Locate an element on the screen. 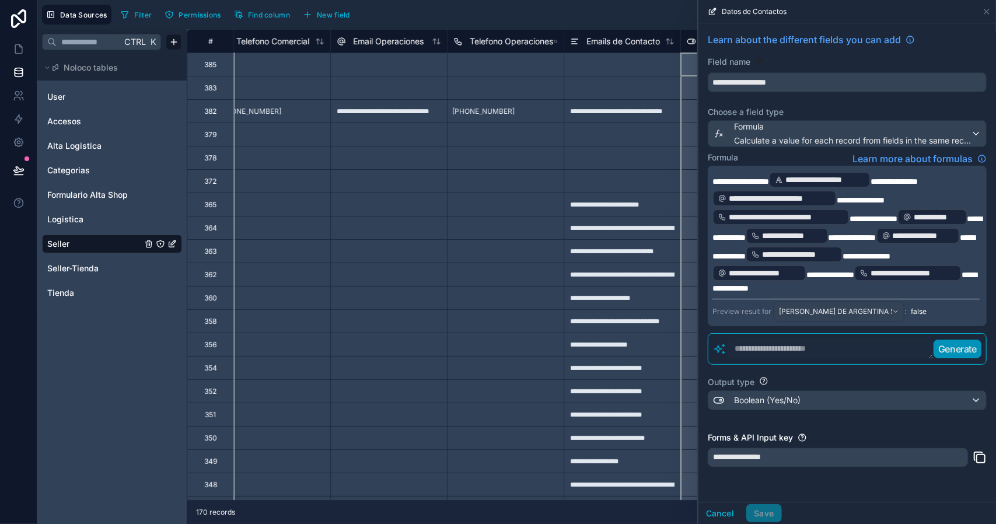  div: 349 is located at coordinates (211, 462).